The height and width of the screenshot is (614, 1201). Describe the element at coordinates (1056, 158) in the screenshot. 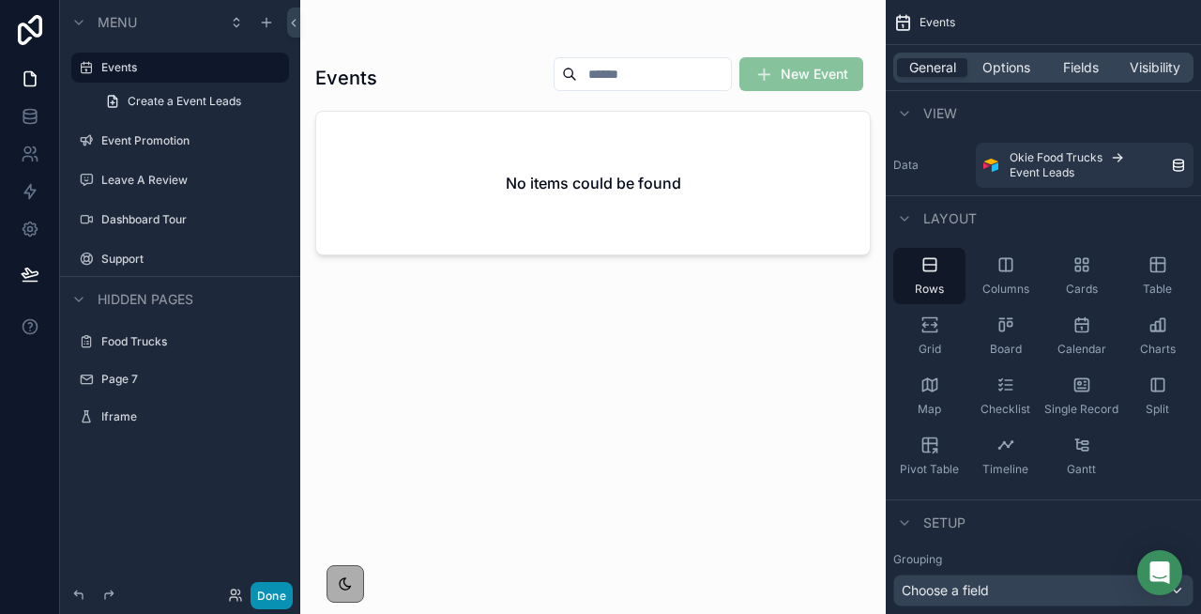

I see `span: Okie Food Trucks` at that location.